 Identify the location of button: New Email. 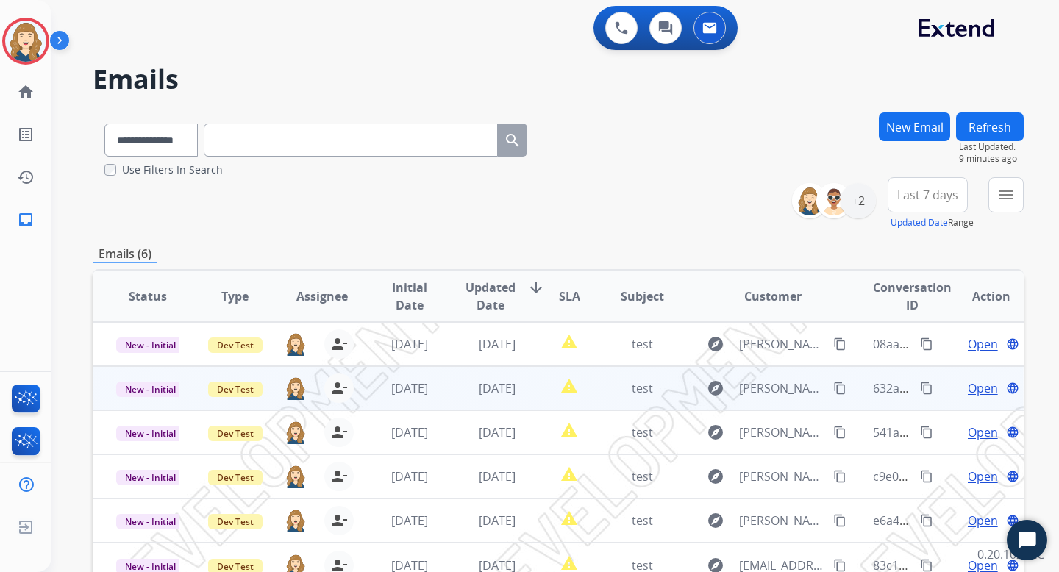
(914, 127).